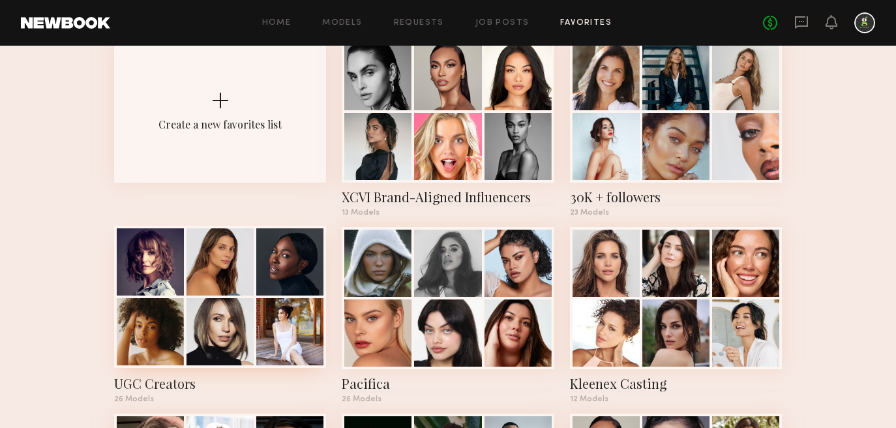  I want to click on a: Favorites, so click(586, 23).